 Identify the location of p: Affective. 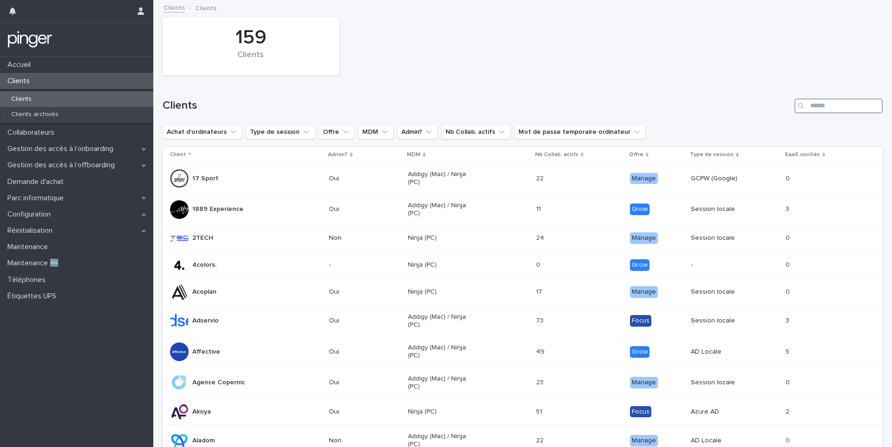
(206, 352).